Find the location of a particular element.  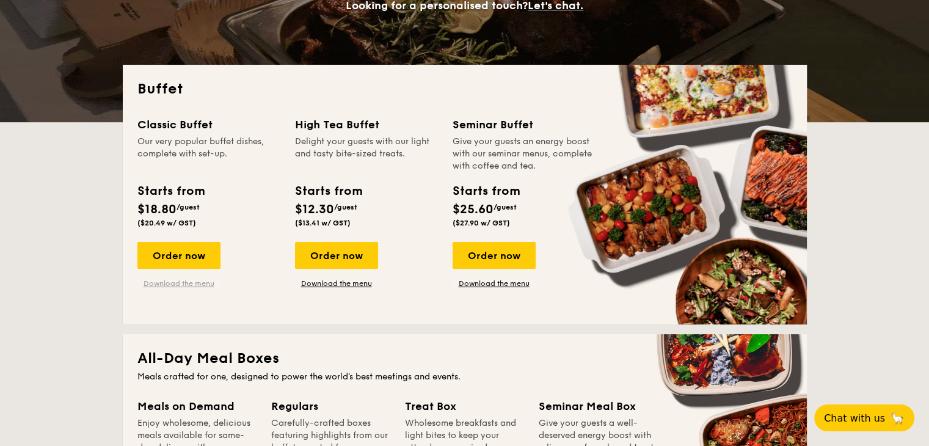

div: Our very popular buffet dishes, complete with set-up. is located at coordinates (209, 154).